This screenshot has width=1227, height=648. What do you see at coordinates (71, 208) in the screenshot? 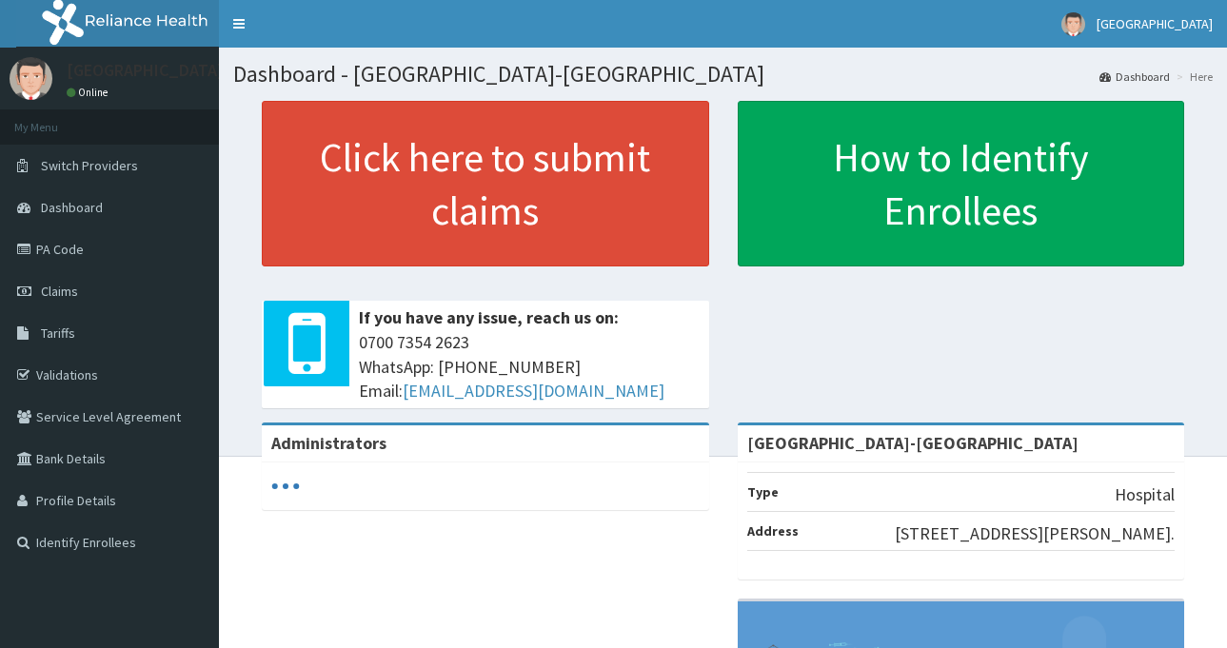
I see `span: Dashboard` at bounding box center [71, 208].